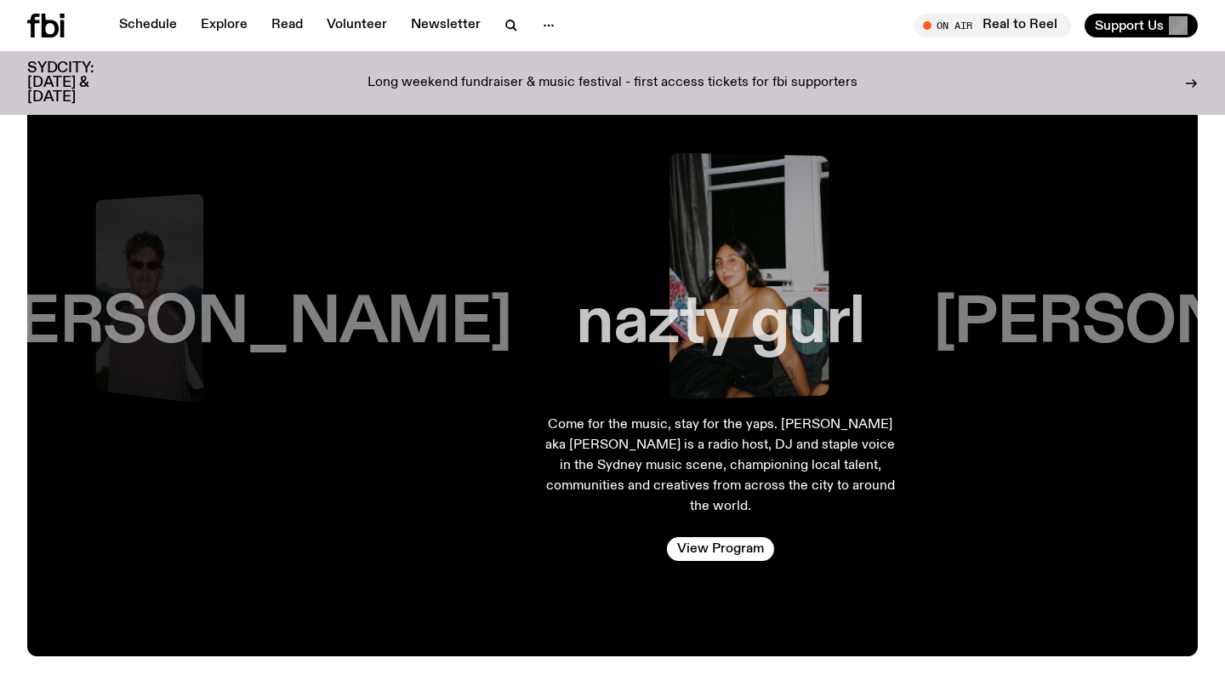 This screenshot has height=698, width=1225. Describe the element at coordinates (356, 26) in the screenshot. I see `a: Volunteer` at that location.